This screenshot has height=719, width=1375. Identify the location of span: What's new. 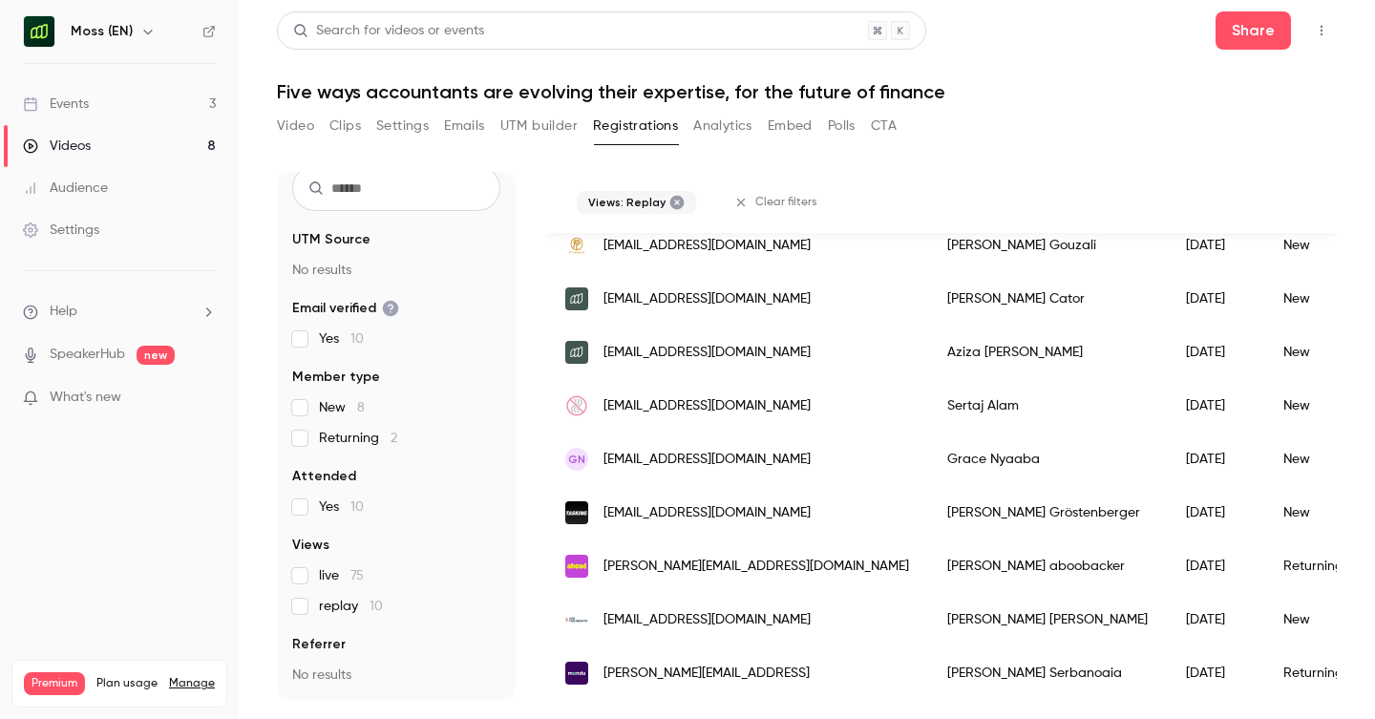
(85, 397).